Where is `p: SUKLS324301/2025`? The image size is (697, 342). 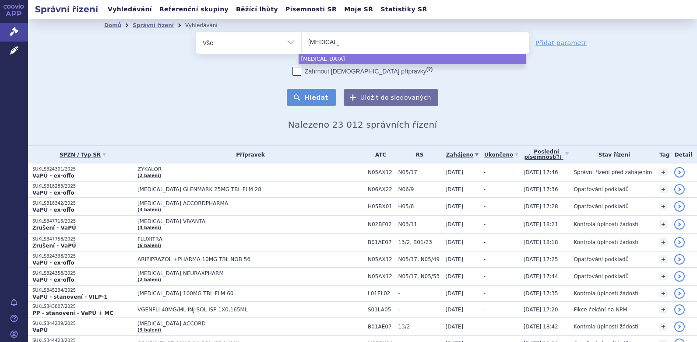 p: SUKLS324301/2025 is located at coordinates (83, 169).